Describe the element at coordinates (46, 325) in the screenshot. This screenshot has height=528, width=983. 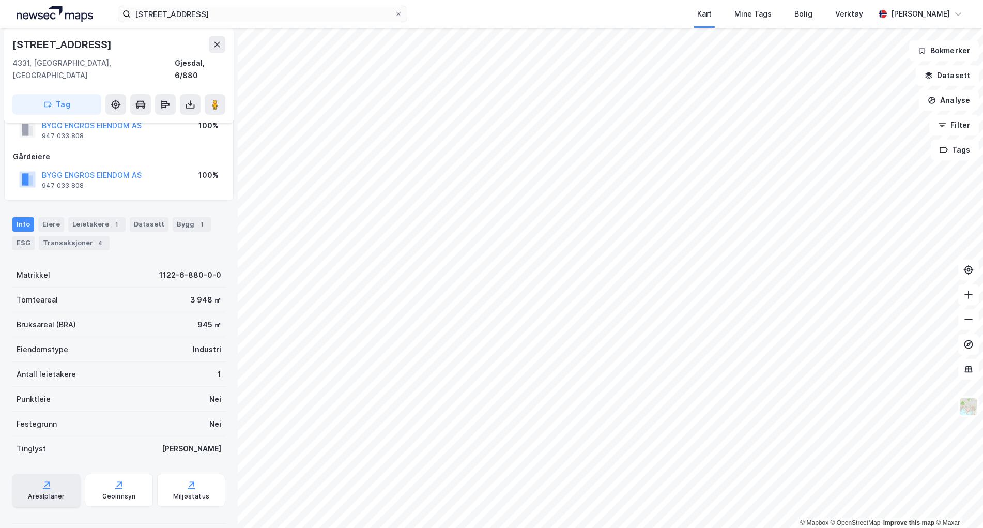
I see `div: Bruksareal (BRA)` at that location.